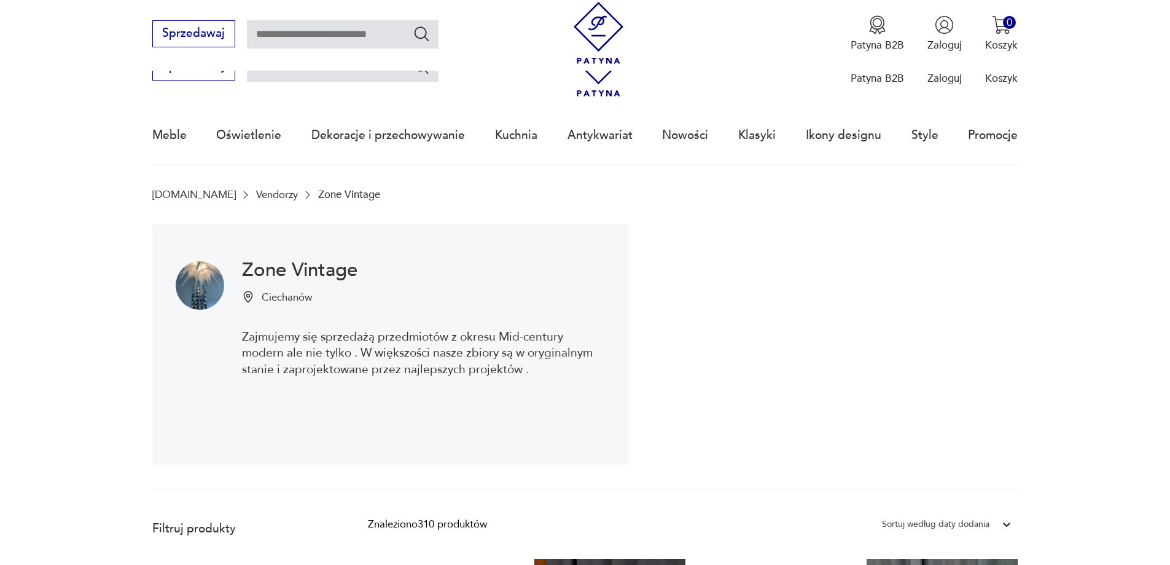 The height and width of the screenshot is (565, 1170). I want to click on p: Zajmujemy się sprzedażą przedmiotów z okresu Mid-century modern ale nie tylko . W większości nasz..., so click(423, 353).